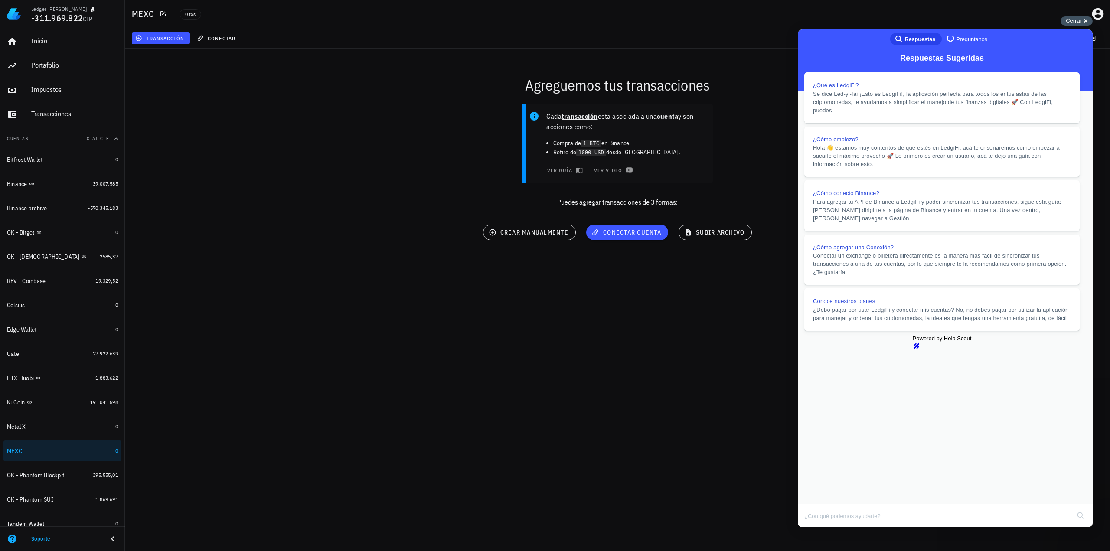 The image size is (1110, 551). I want to click on span: Respuestas Sugeridas, so click(144, 29).